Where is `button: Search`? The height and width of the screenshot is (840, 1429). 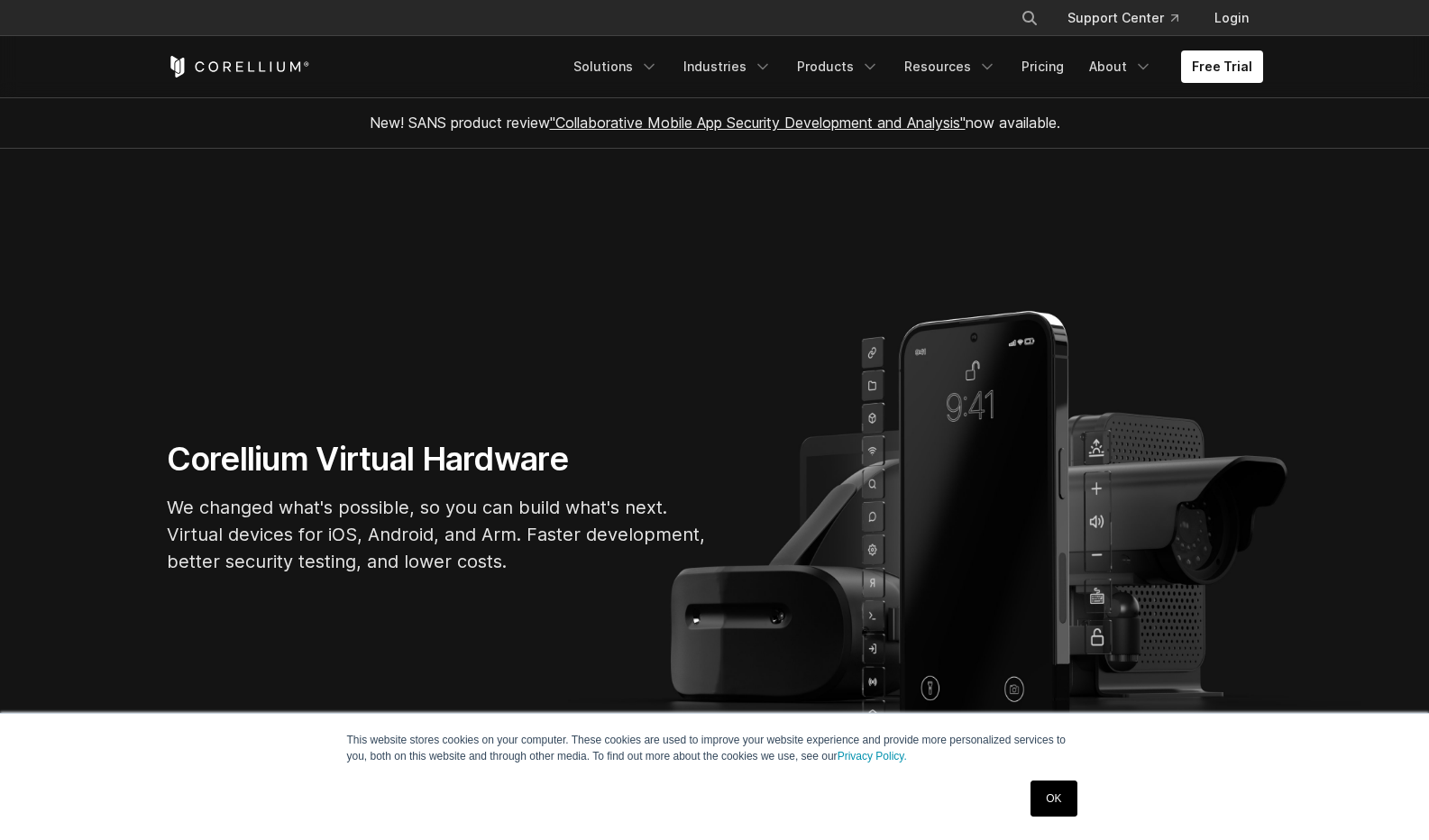 button: Search is located at coordinates (1029, 18).